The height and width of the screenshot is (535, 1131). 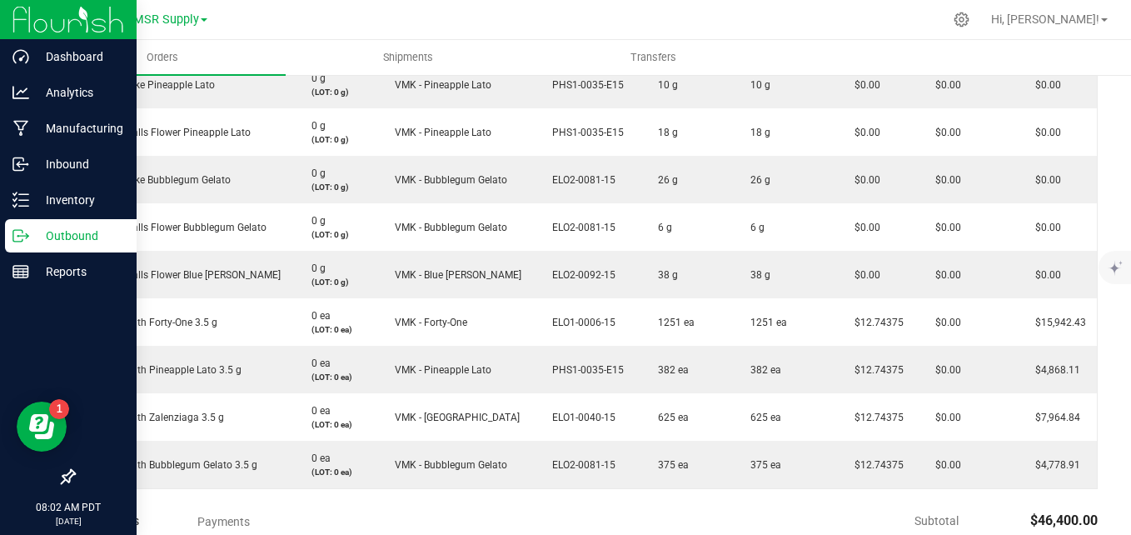 I want to click on span: VMK Eighth Bubblegum Gelato 3.5 g, so click(x=171, y=465).